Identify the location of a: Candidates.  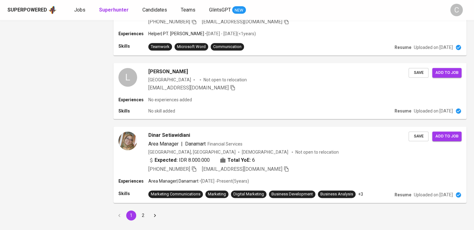
(155, 10).